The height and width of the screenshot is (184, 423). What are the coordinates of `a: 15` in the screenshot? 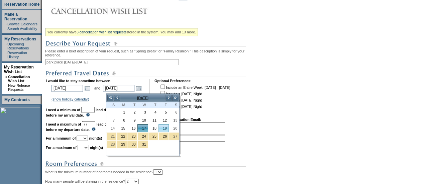 It's located at (122, 129).